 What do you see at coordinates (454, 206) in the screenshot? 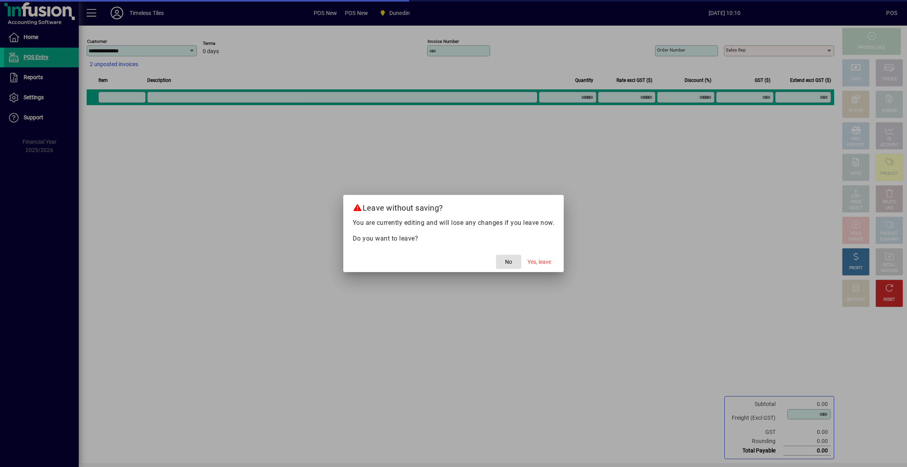
I see `h2: Leave without saving?` at bounding box center [454, 206].